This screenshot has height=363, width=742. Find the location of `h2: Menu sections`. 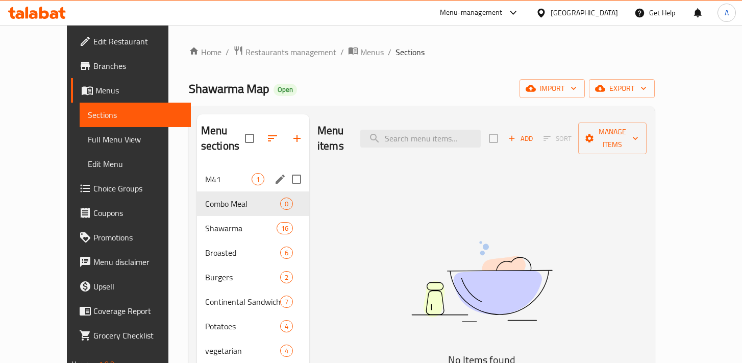

h2: Menu sections is located at coordinates (223, 138).